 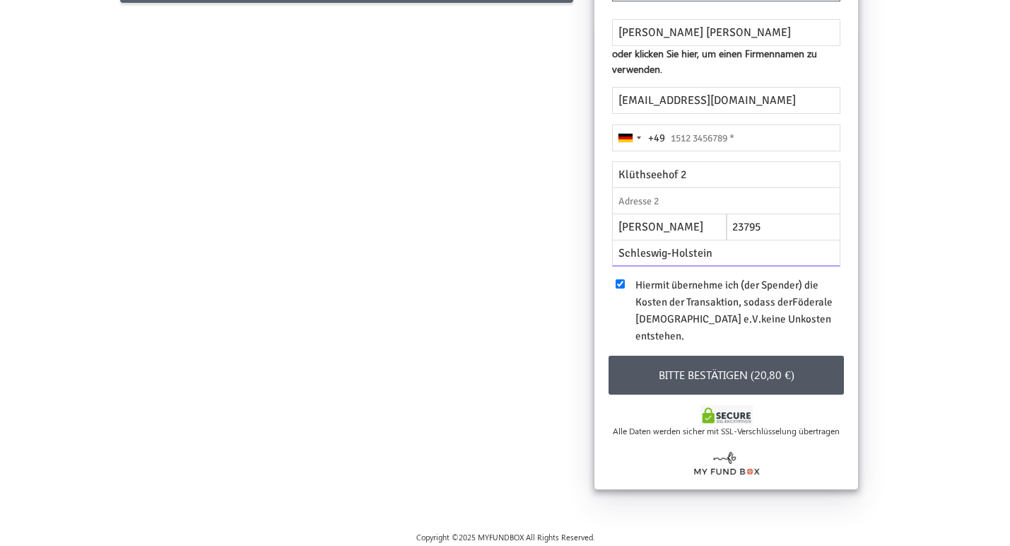 What do you see at coordinates (505, 537) in the screenshot?
I see `span: Copyright © 2025 MYFUNDBOX All Rights Reserved.` at bounding box center [505, 537].